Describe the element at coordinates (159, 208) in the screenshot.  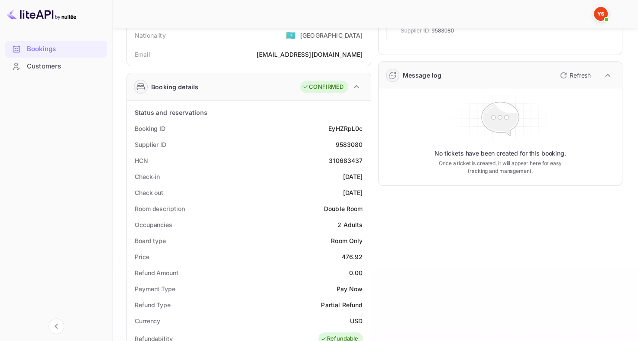
I see `div: Room description` at that location.